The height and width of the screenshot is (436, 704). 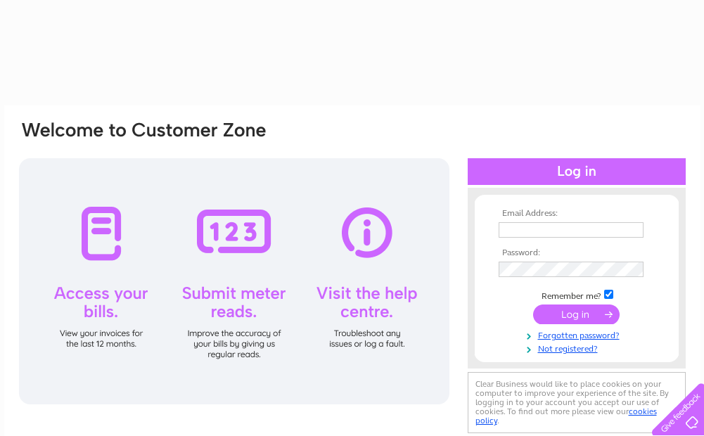 What do you see at coordinates (577, 253) in the screenshot?
I see `th: Password:` at bounding box center [577, 253].